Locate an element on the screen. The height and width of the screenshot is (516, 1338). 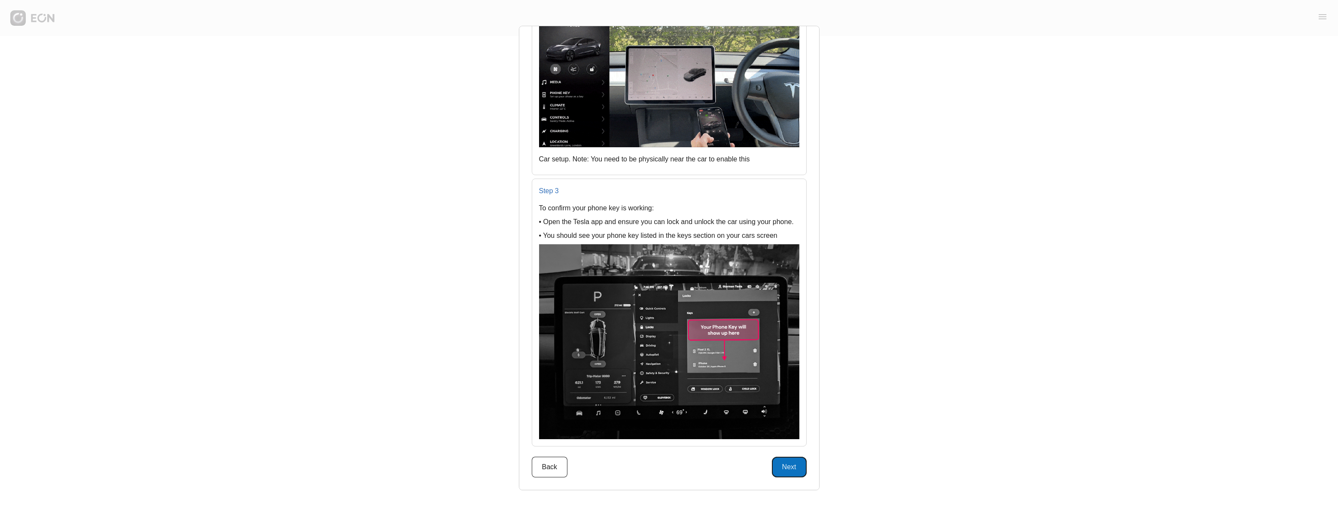
button: Back is located at coordinates (550, 467).